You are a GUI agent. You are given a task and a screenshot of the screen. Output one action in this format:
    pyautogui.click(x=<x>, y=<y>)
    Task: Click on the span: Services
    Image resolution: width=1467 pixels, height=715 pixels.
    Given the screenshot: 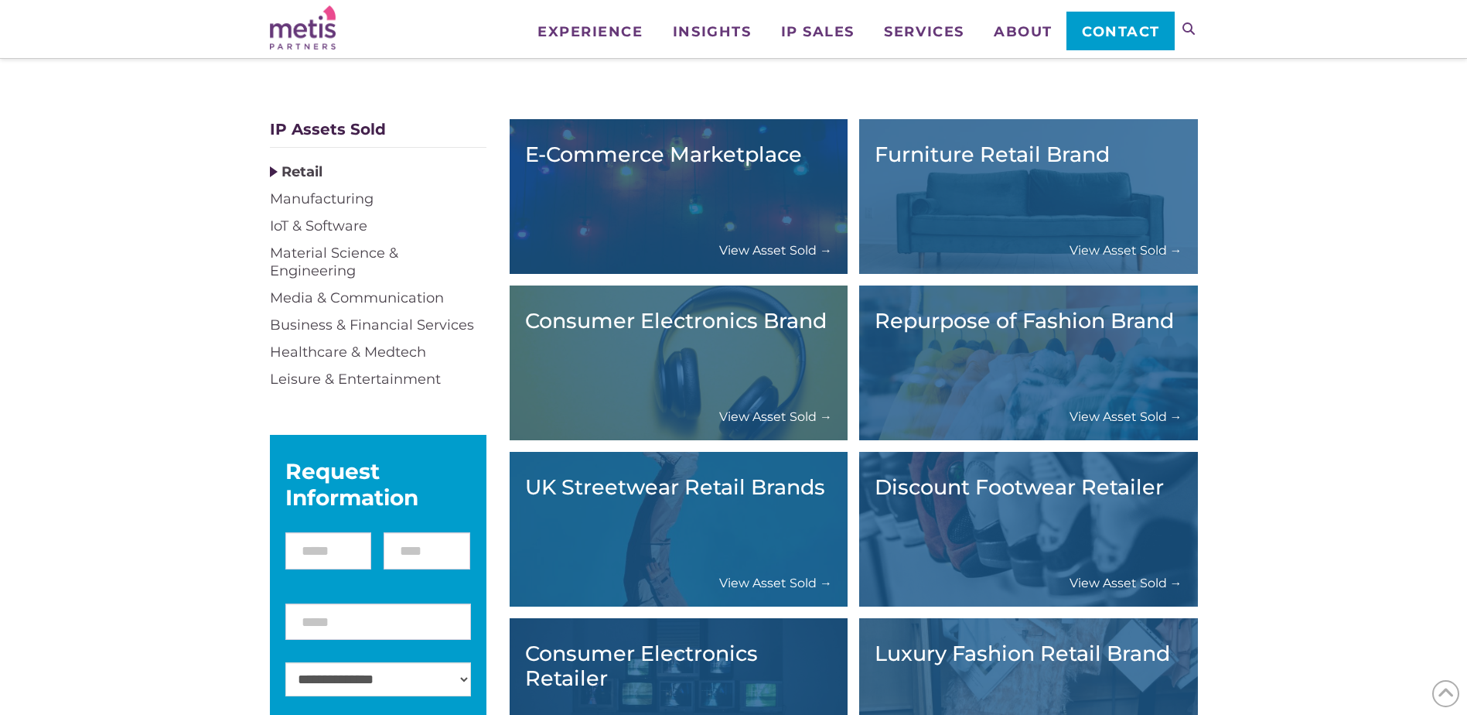 What is the action you would take?
    pyautogui.click(x=923, y=32)
    